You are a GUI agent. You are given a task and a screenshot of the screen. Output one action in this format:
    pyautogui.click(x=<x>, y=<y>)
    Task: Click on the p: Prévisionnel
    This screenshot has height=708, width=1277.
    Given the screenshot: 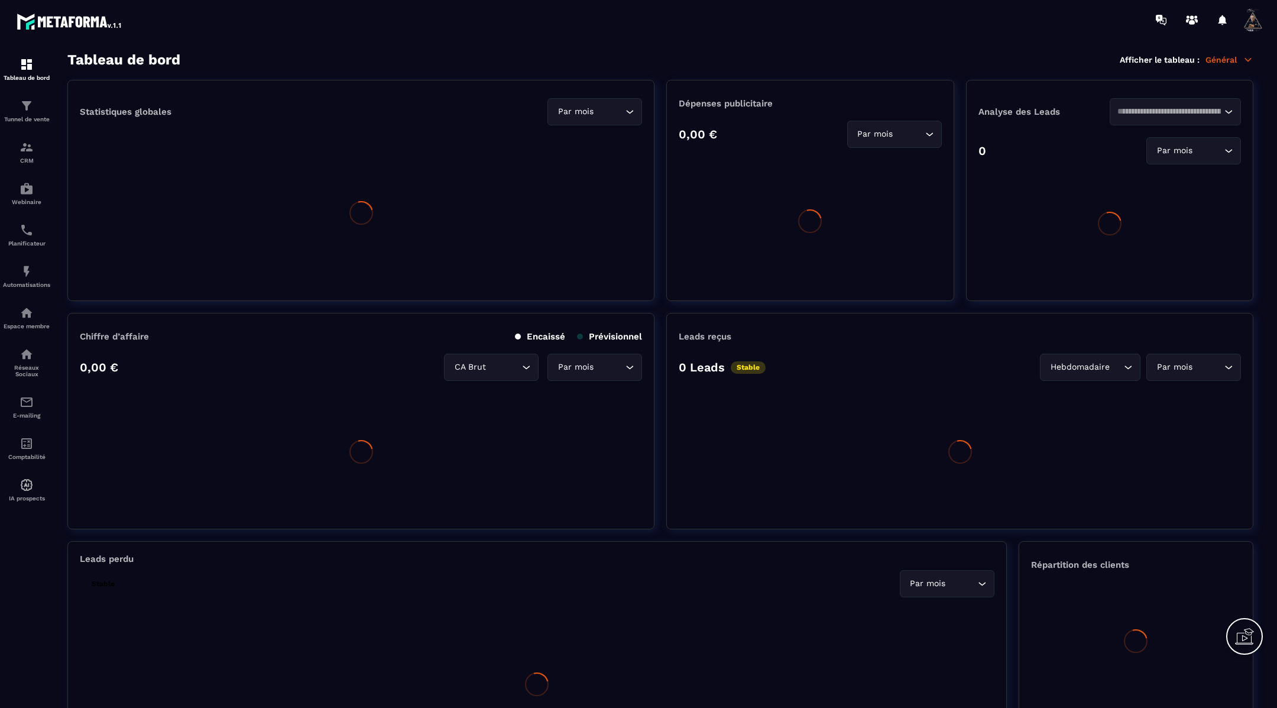 What is the action you would take?
    pyautogui.click(x=609, y=336)
    